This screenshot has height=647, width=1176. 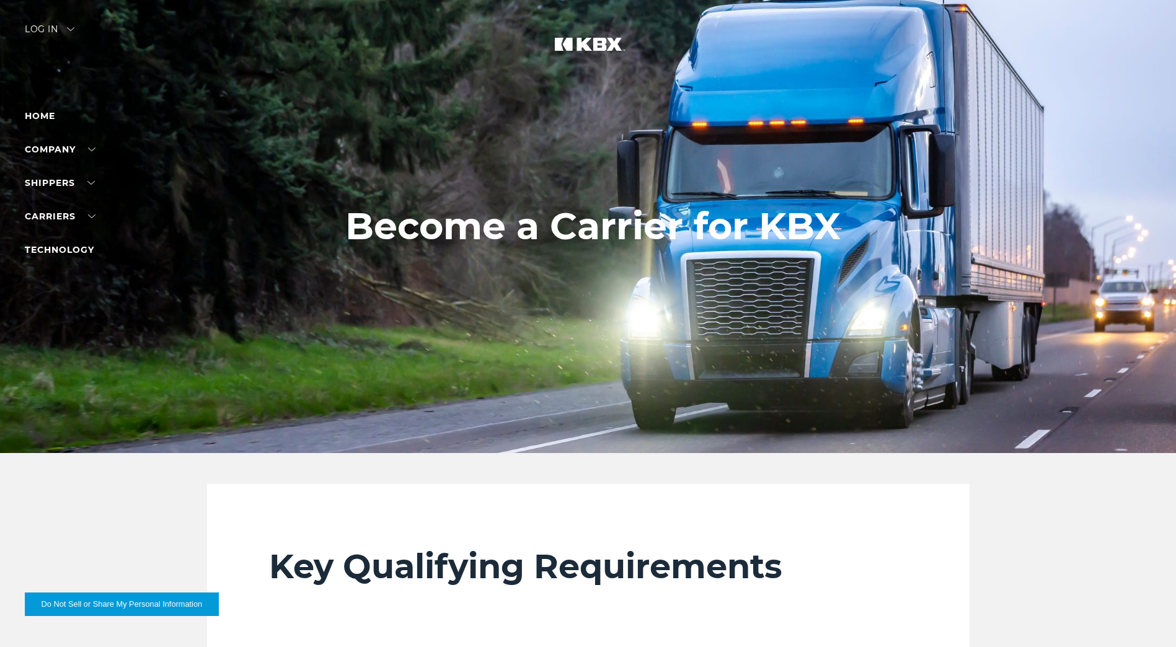 I want to click on a: Carriers, so click(x=60, y=216).